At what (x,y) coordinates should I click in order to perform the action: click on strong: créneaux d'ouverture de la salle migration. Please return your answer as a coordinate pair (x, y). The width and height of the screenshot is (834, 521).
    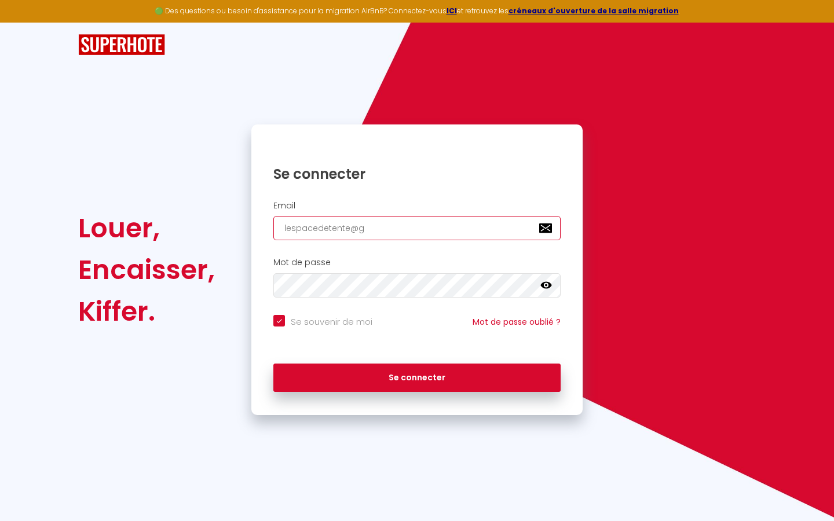
    Looking at the image, I should click on (594, 10).